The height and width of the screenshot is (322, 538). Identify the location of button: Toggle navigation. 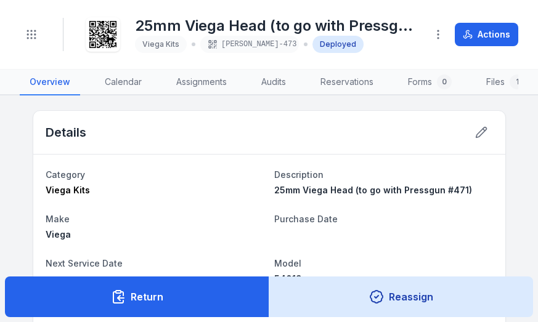
(31, 34).